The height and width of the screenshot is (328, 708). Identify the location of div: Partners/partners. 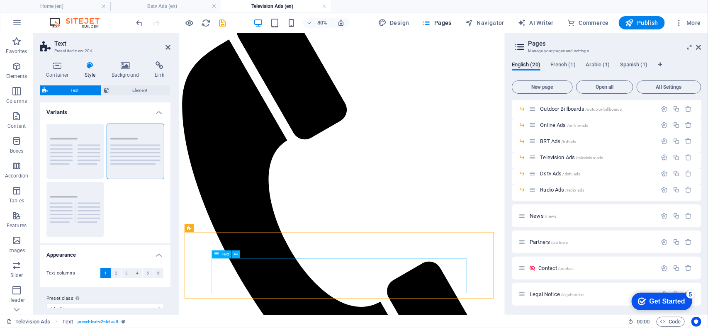
(592, 242).